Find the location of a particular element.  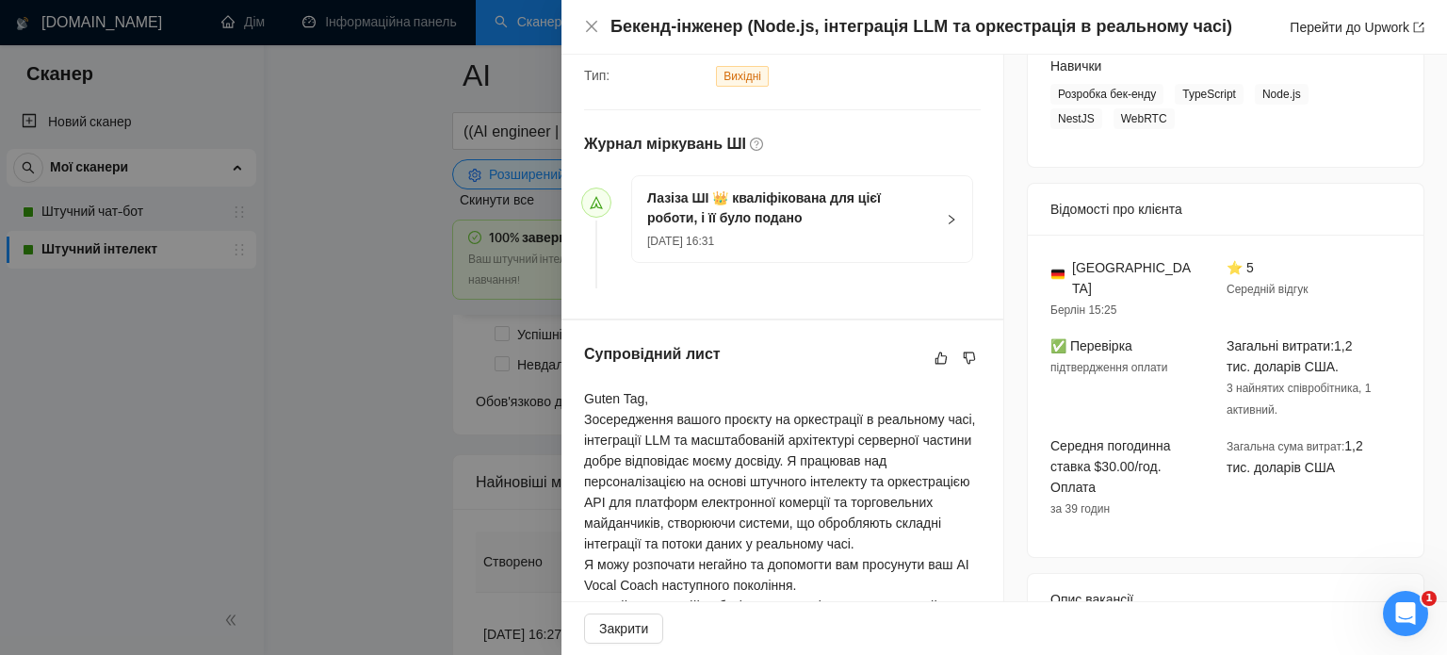

font: 1 is located at coordinates (1429, 597).